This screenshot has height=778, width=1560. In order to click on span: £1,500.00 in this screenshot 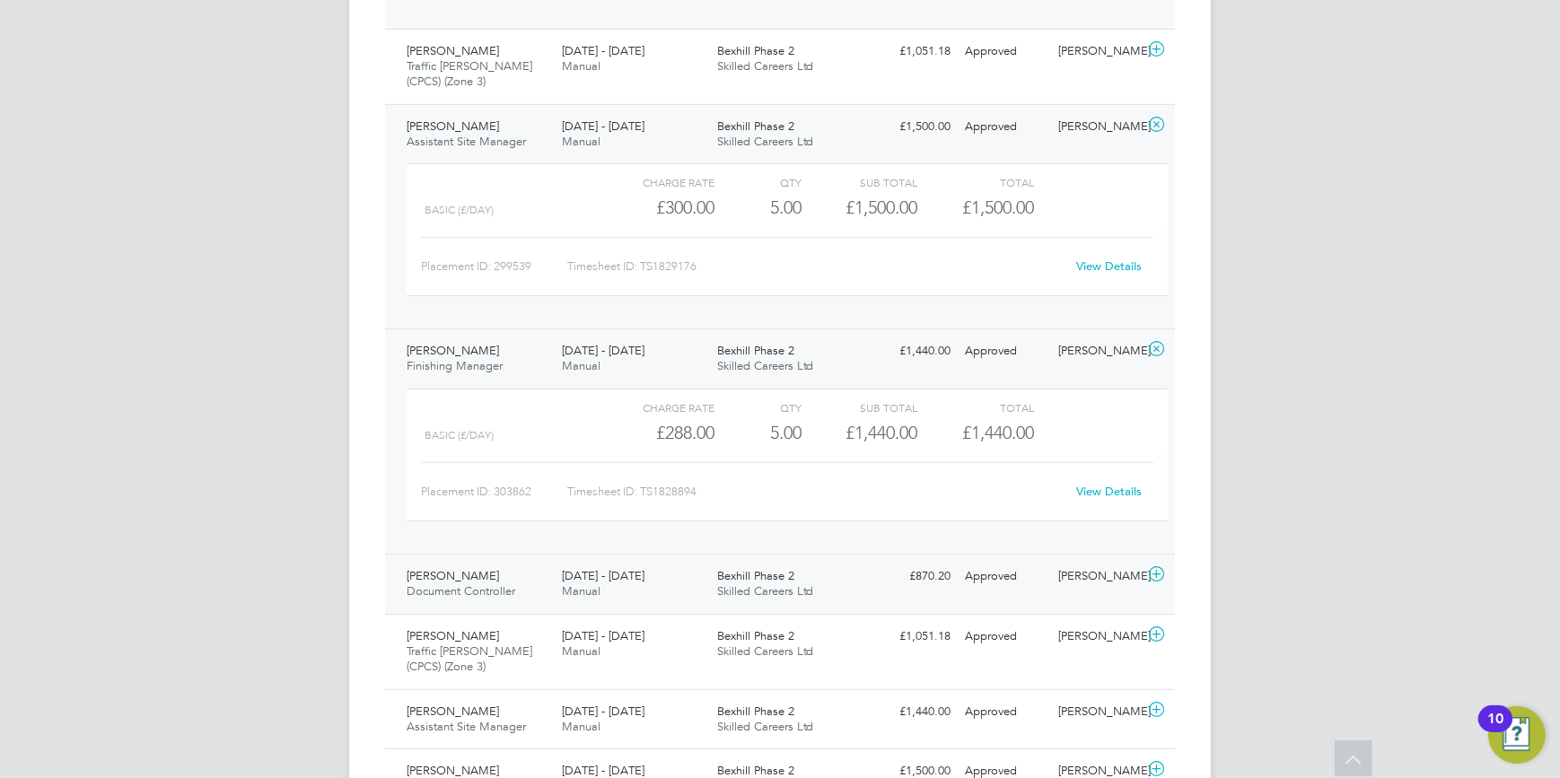, I will do `click(998, 207)`.